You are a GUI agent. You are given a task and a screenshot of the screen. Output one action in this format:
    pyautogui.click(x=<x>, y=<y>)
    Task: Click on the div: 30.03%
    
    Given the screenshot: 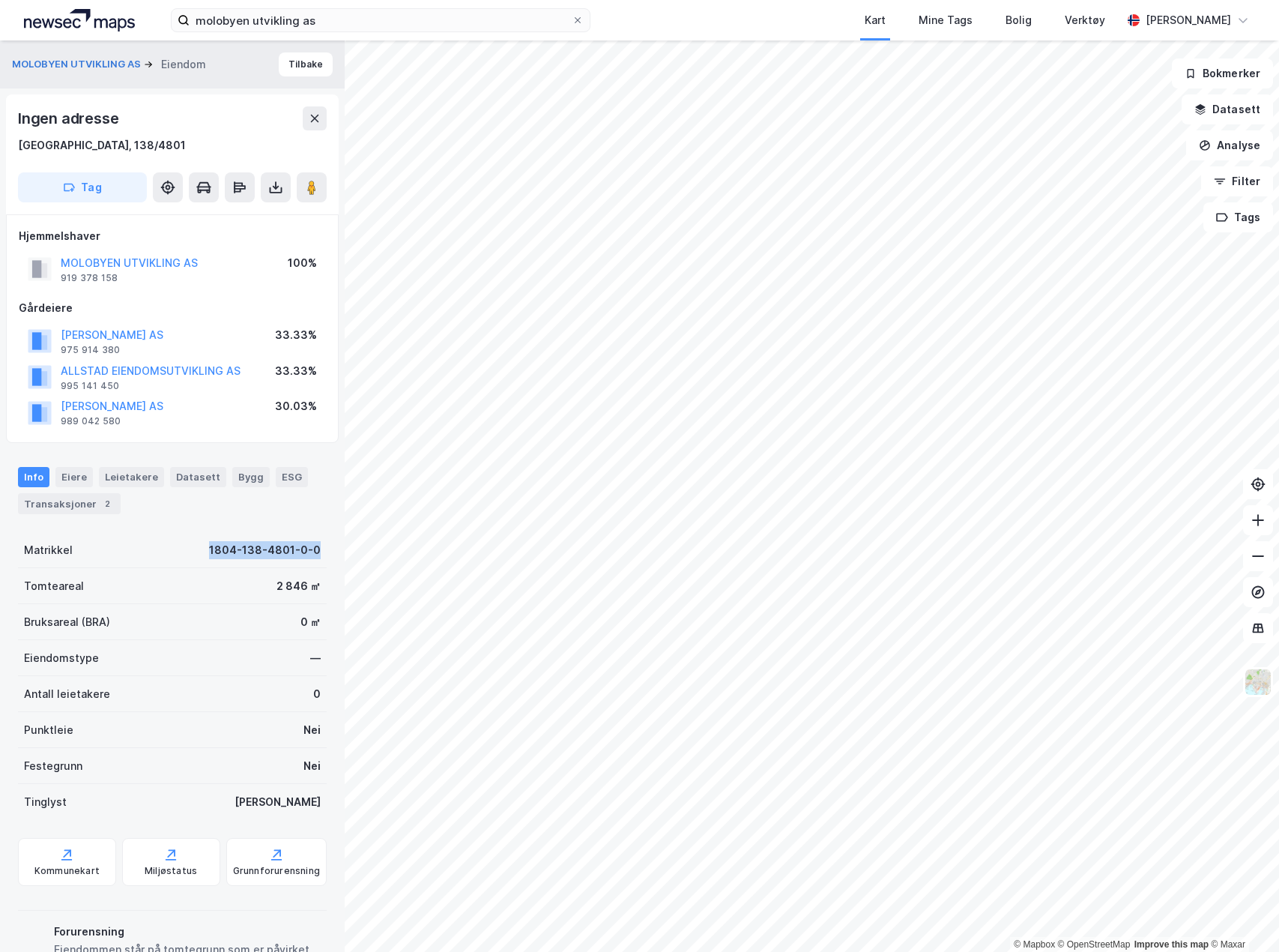 What is the action you would take?
    pyautogui.click(x=296, y=406)
    